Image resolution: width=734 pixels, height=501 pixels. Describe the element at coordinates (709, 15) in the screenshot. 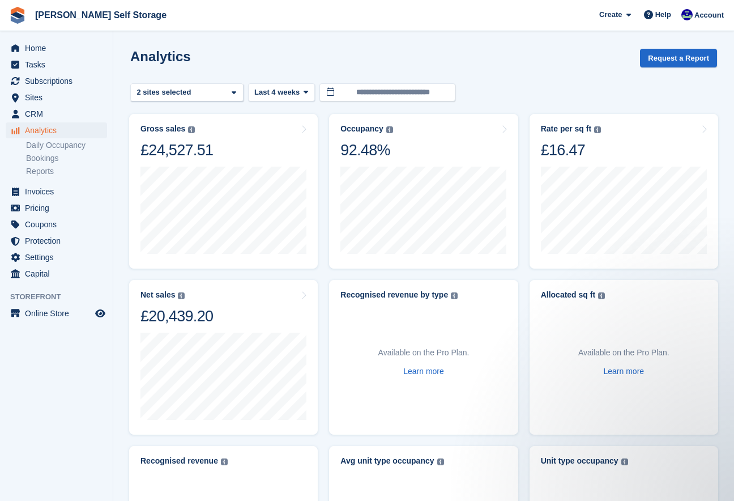

I see `span: Account` at that location.